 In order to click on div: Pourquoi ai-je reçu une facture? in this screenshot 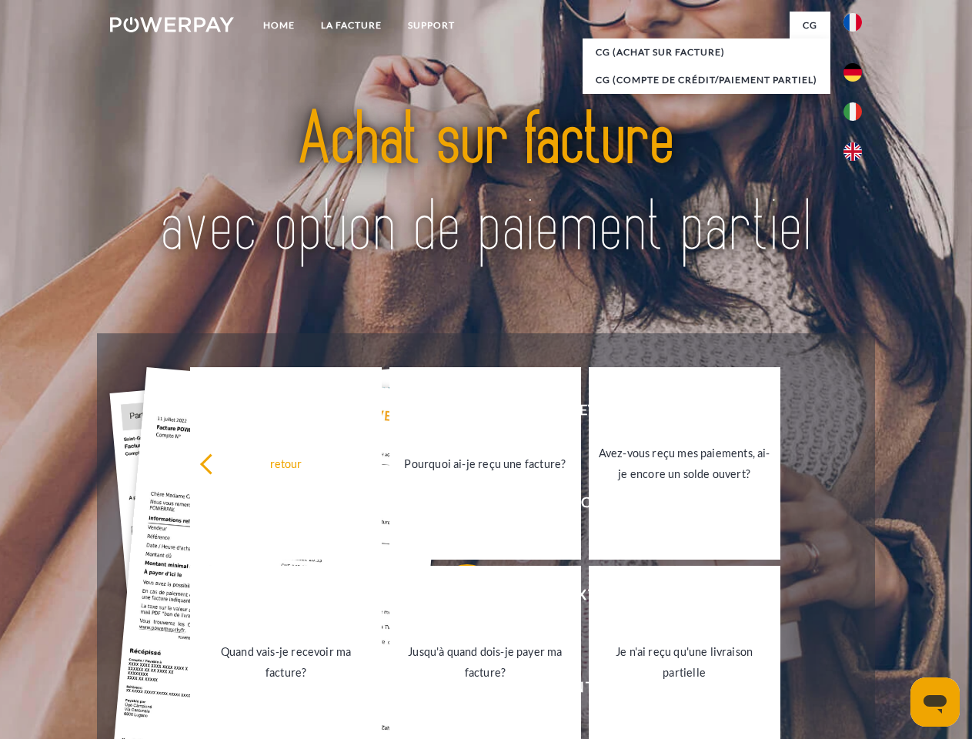, I will do `click(485, 462)`.